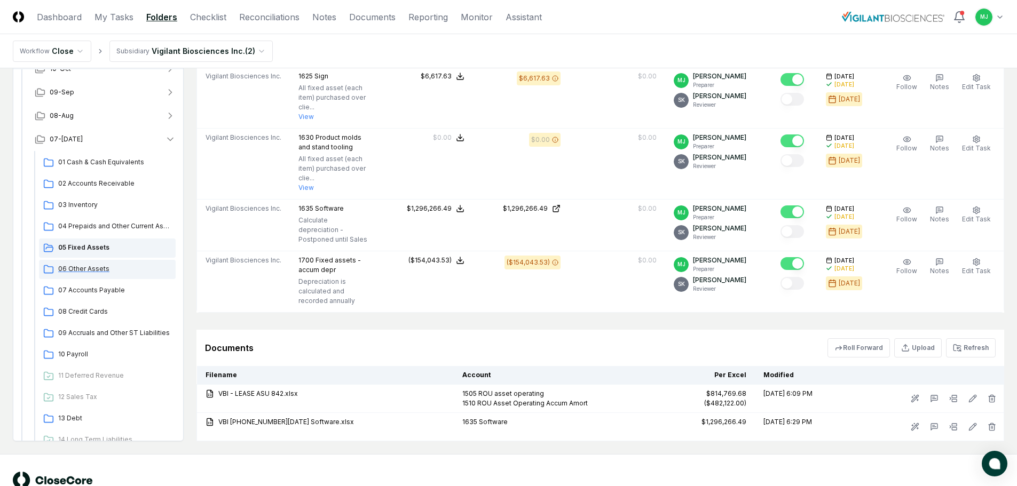 Image resolution: width=1017 pixels, height=486 pixels. I want to click on span: 10 Payroll, so click(115, 354).